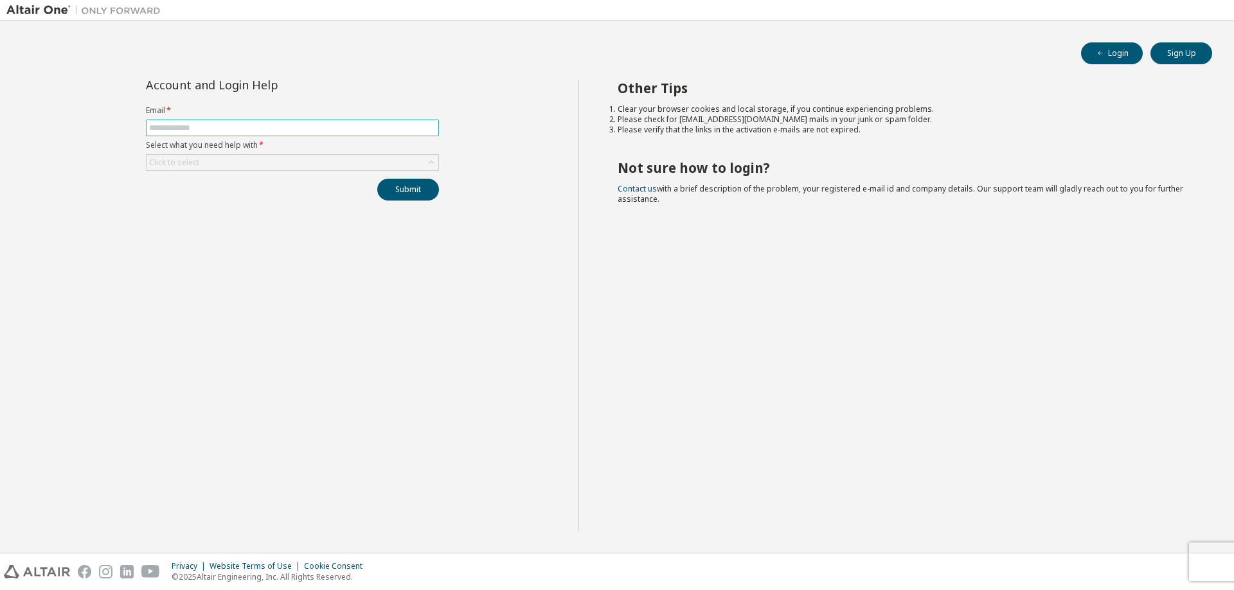  I want to click on label: Email, so click(292, 111).